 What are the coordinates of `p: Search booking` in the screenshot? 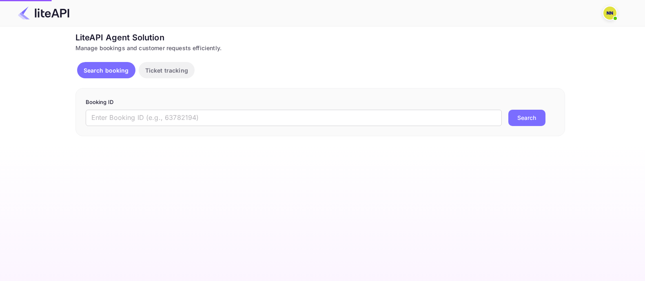 It's located at (106, 70).